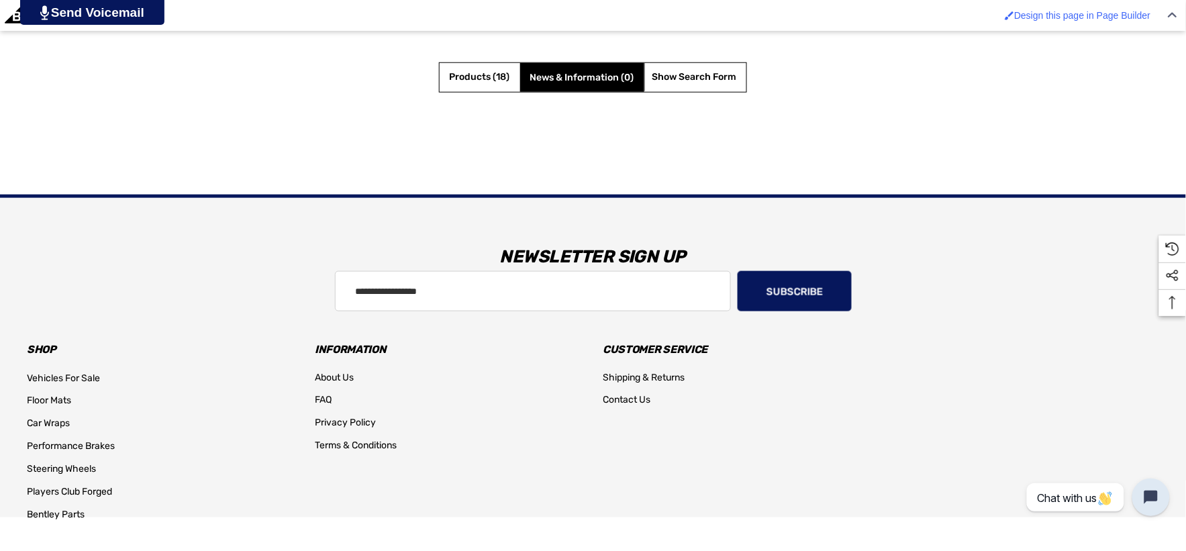  What do you see at coordinates (44, 13) in the screenshot?
I see `img: PjwhLS0gR2VuZXJhdG9yOiBHcmF2aXQuaW8gLS0+PHN2ZyB4bWxucz0iaHR0cDovL3d3dy53My5vcmcvMjAwMC9zdmciIHhtb...` at bounding box center [44, 13].